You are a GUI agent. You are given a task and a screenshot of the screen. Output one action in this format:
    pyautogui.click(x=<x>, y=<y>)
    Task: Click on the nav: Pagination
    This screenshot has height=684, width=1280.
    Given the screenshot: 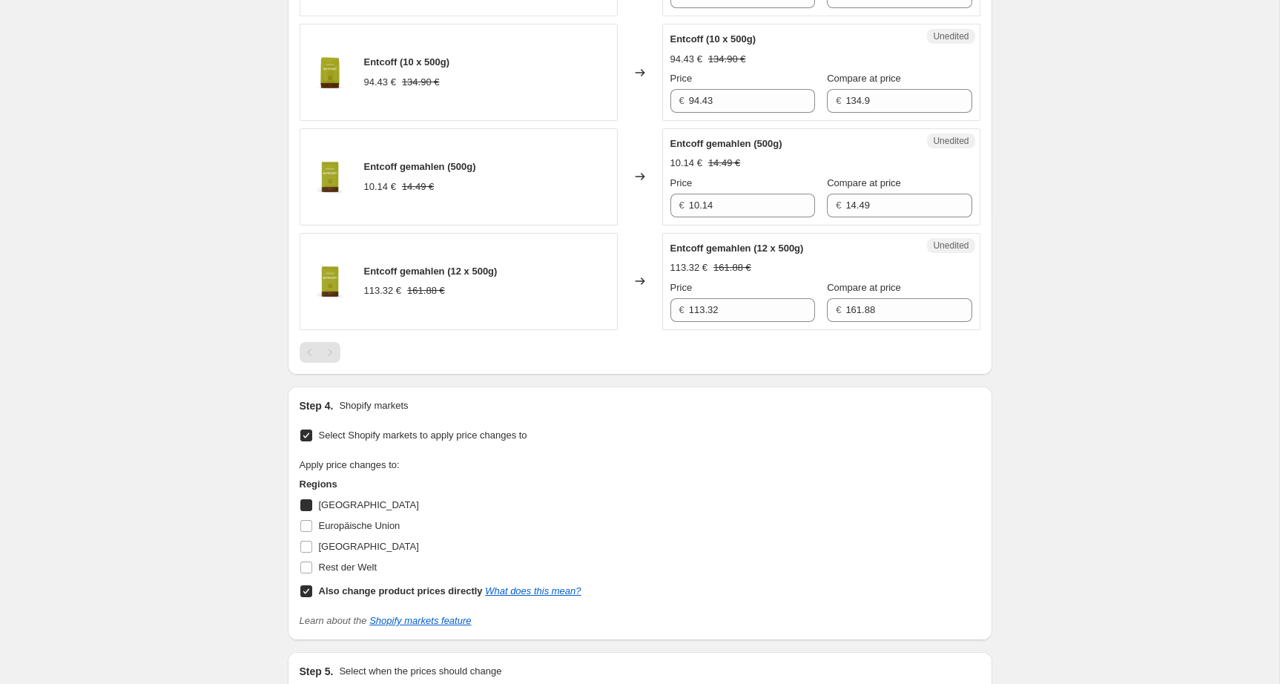 What is the action you would take?
    pyautogui.click(x=320, y=352)
    